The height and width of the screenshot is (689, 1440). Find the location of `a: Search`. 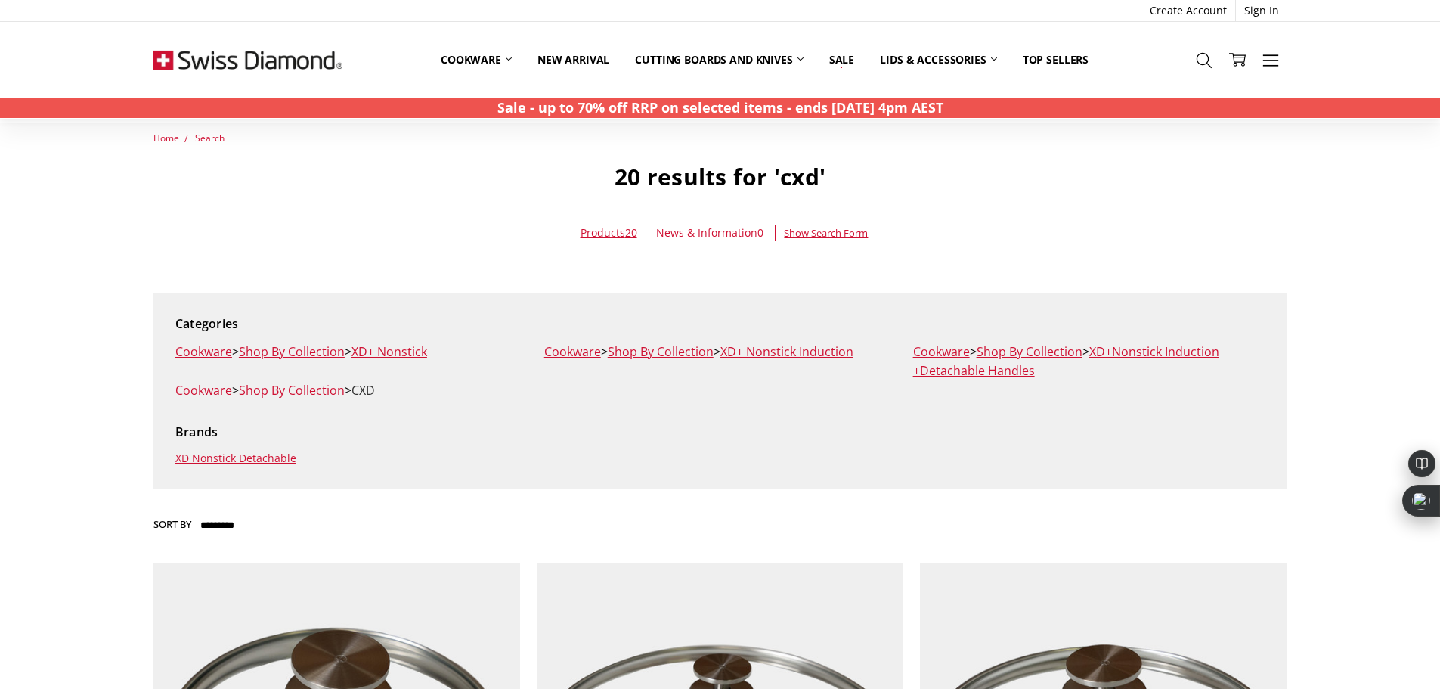

a: Search is located at coordinates (209, 138).